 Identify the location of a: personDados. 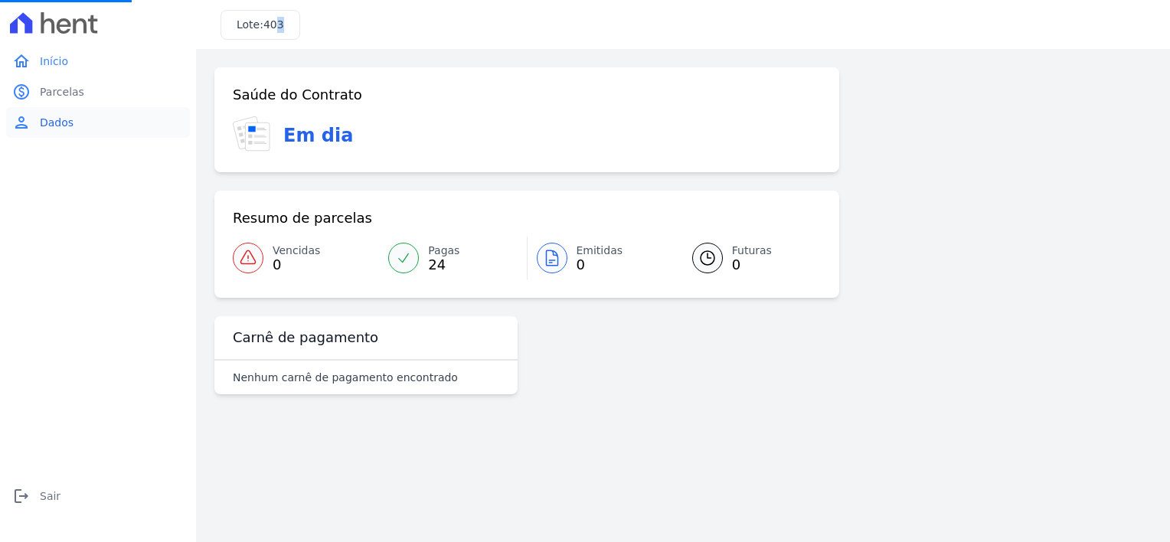
(98, 123).